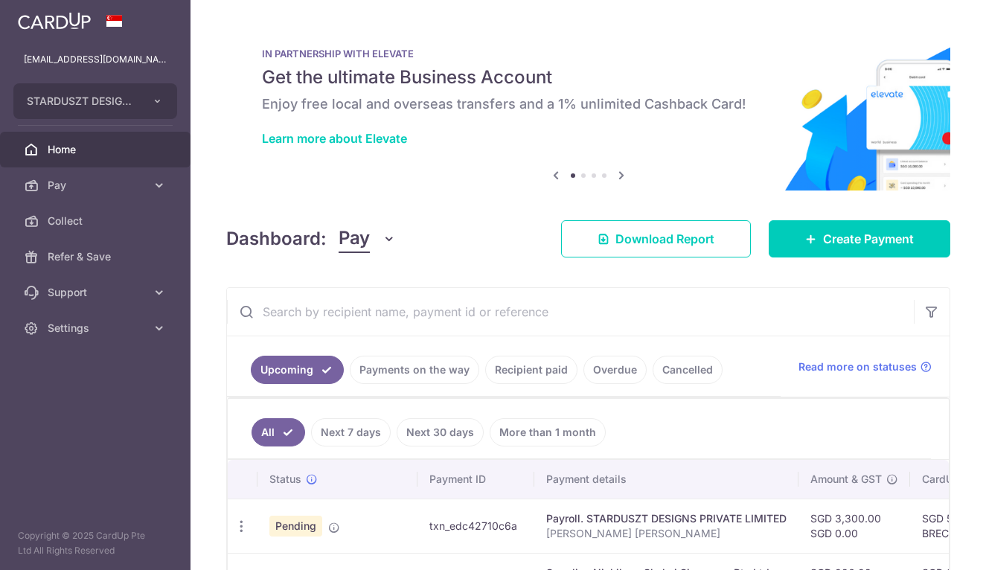 The height and width of the screenshot is (570, 986). Describe the element at coordinates (588, 54) in the screenshot. I see `p: IN PARTNERSHIP WITH ELEVATE` at that location.